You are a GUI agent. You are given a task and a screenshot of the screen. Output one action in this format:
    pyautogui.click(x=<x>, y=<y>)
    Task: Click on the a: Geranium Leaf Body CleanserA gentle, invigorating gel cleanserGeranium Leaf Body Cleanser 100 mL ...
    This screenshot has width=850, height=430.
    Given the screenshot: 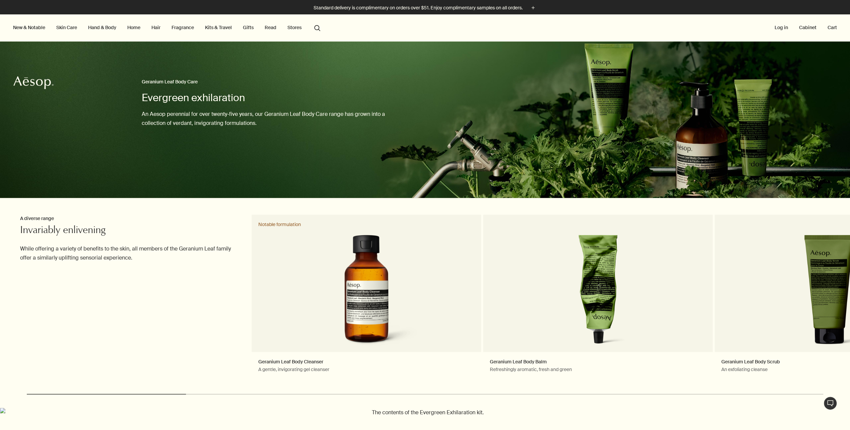 What is the action you would take?
    pyautogui.click(x=366, y=300)
    